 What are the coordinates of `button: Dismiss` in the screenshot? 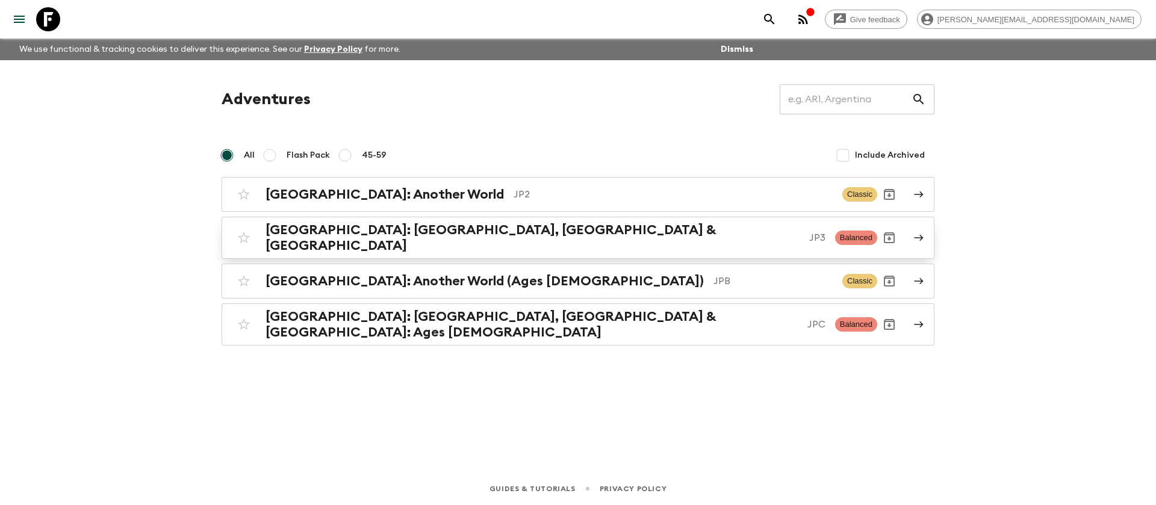 It's located at (737, 49).